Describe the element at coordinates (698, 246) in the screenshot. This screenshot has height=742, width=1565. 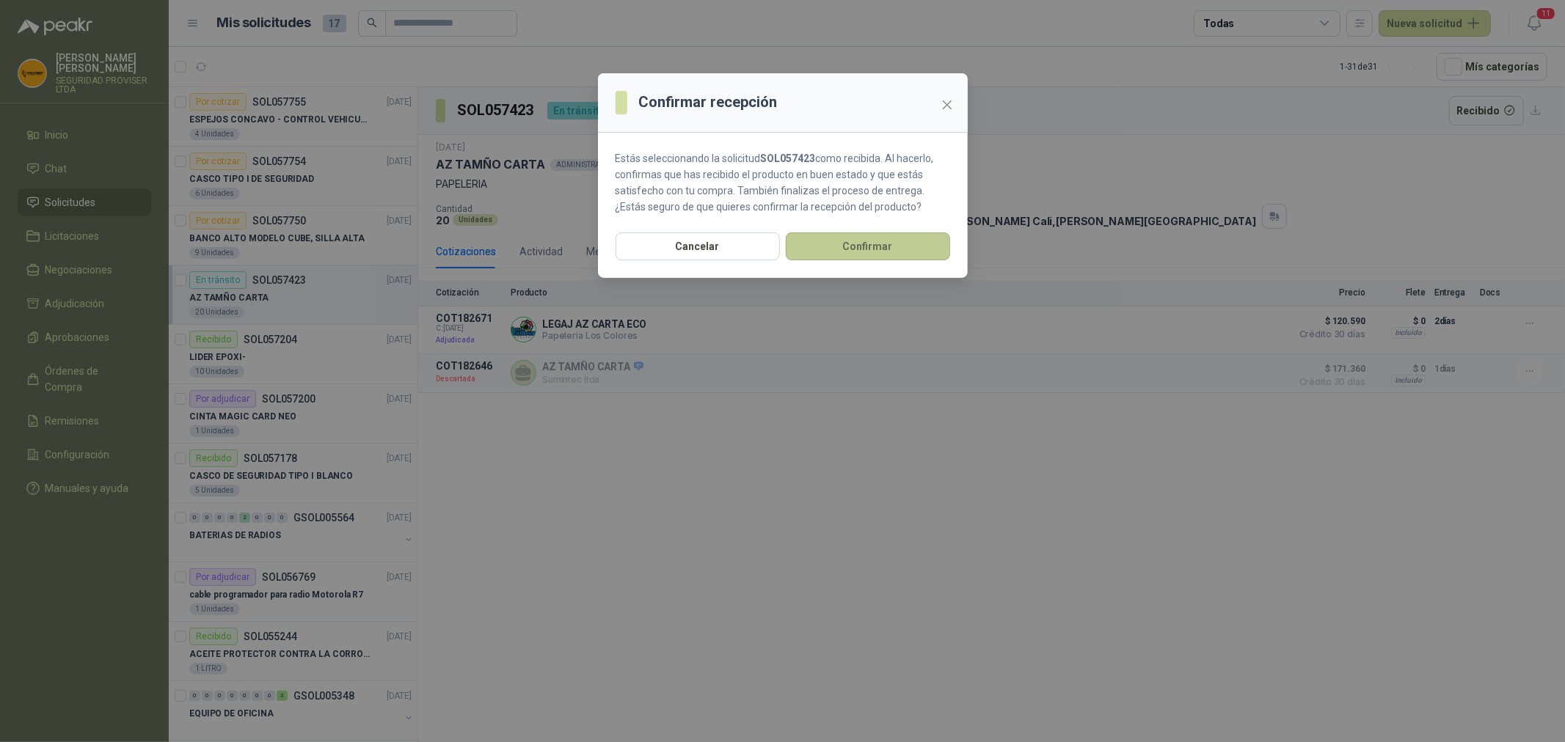
I see `button: Cancelar` at that location.